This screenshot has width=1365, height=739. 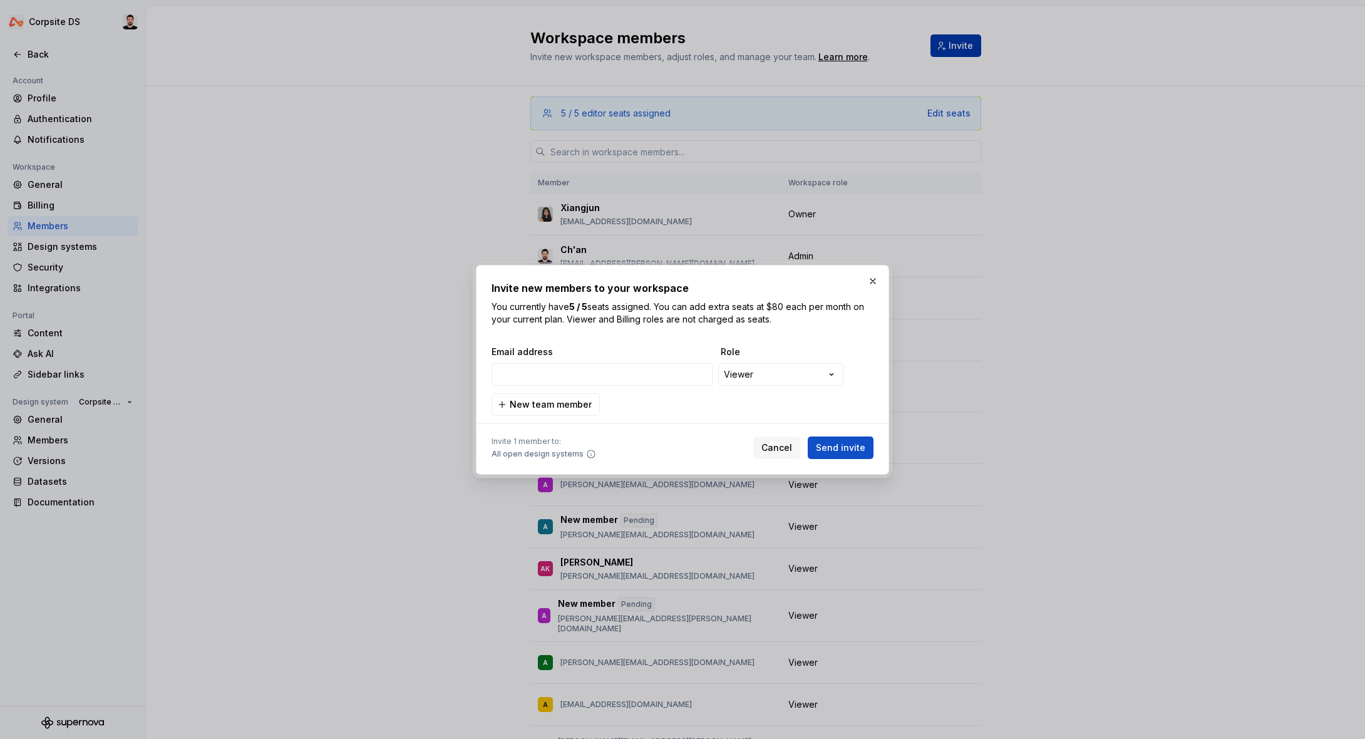 I want to click on span: Send invite, so click(x=840, y=448).